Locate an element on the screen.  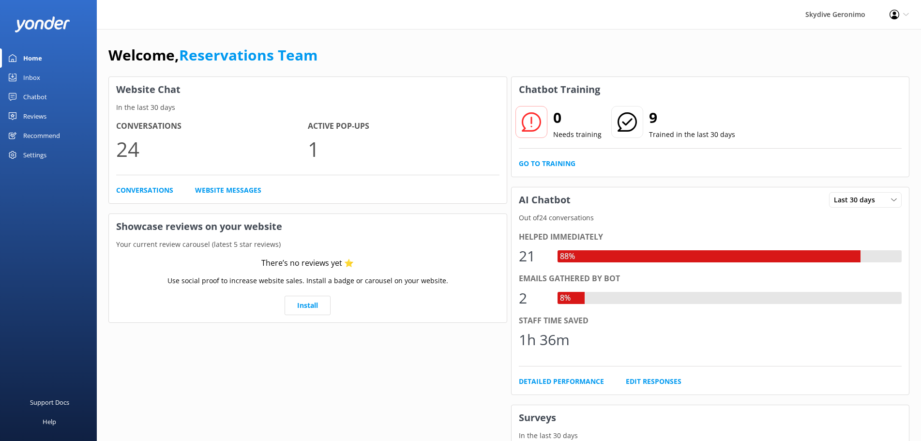
div: Settings is located at coordinates (35, 155).